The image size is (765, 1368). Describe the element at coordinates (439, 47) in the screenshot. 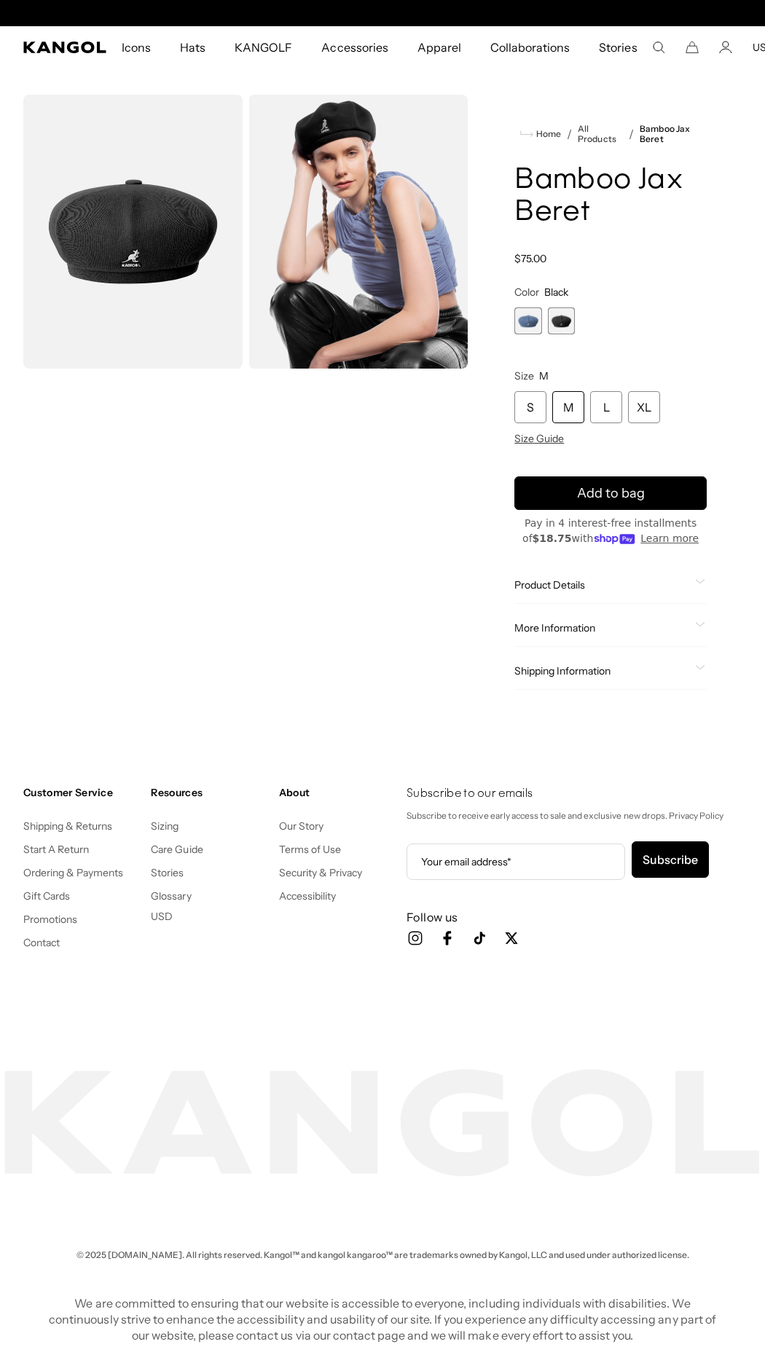

I see `a: Apparel` at that location.